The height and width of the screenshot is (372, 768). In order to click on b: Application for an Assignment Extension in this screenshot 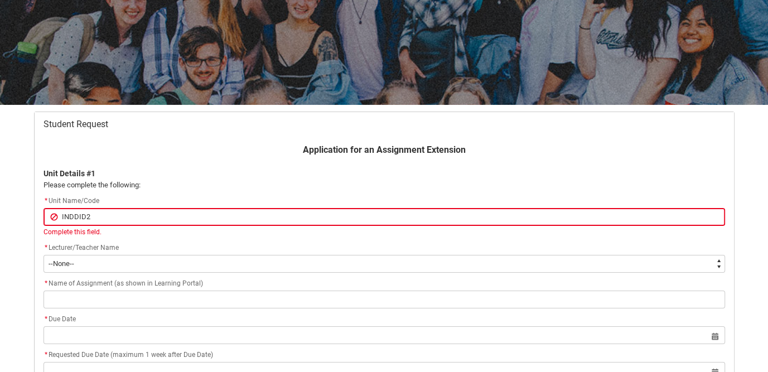, I will do `click(384, 150)`.